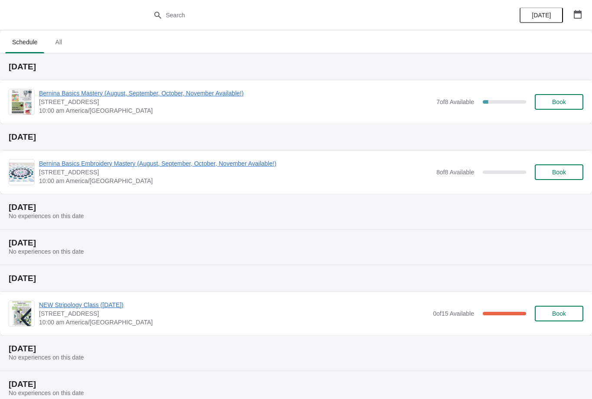 This screenshot has height=399, width=592. Describe the element at coordinates (235, 163) in the screenshot. I see `span: Bernina Basics Embroidery Mastery (August, September, October, November Available!)` at that location.